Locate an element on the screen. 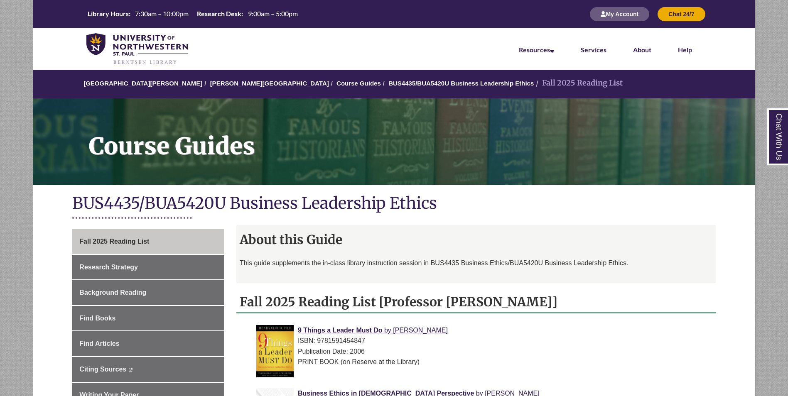 The width and height of the screenshot is (788, 396). button: My Account is located at coordinates (620, 14).